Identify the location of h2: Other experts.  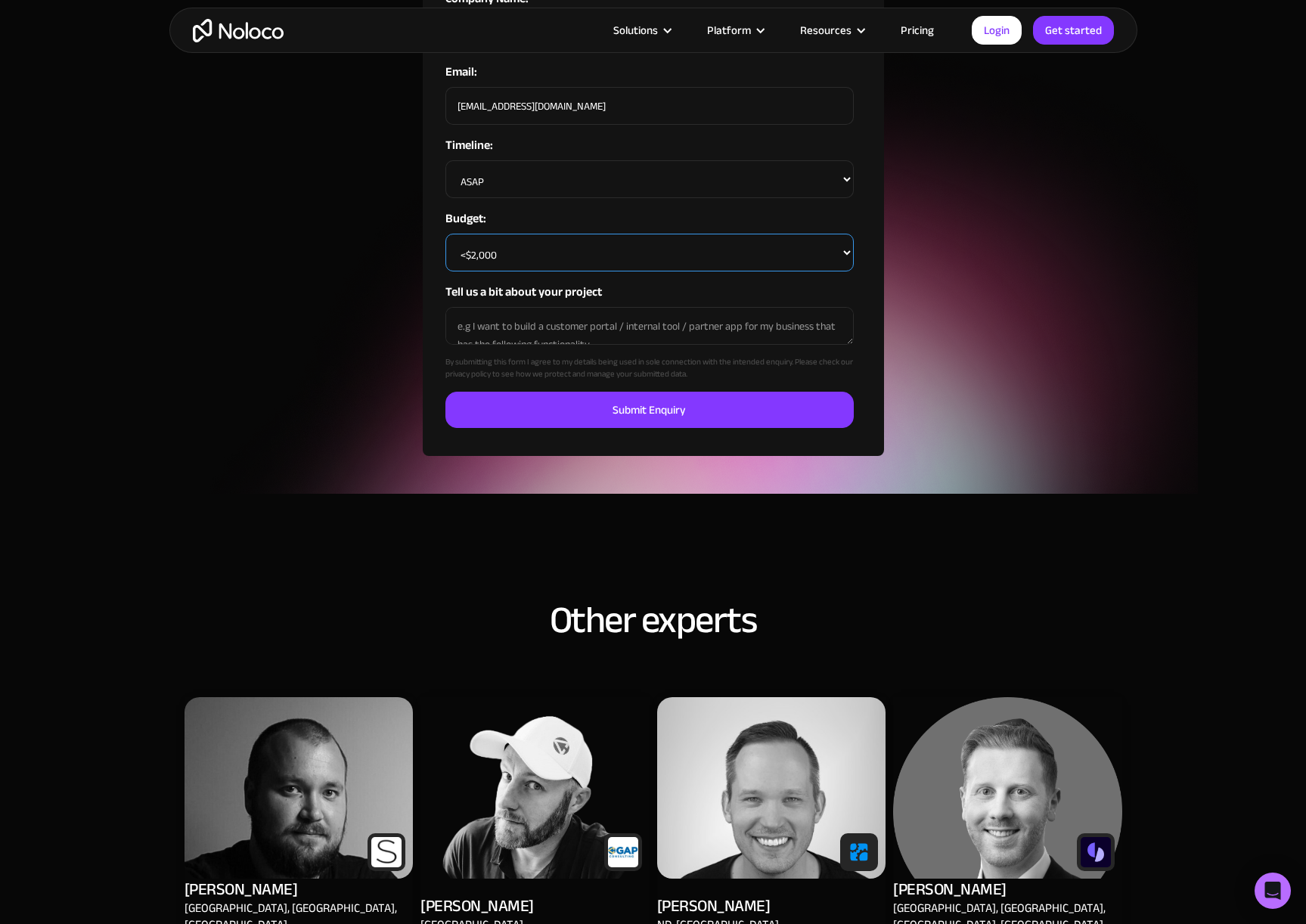
(653, 620).